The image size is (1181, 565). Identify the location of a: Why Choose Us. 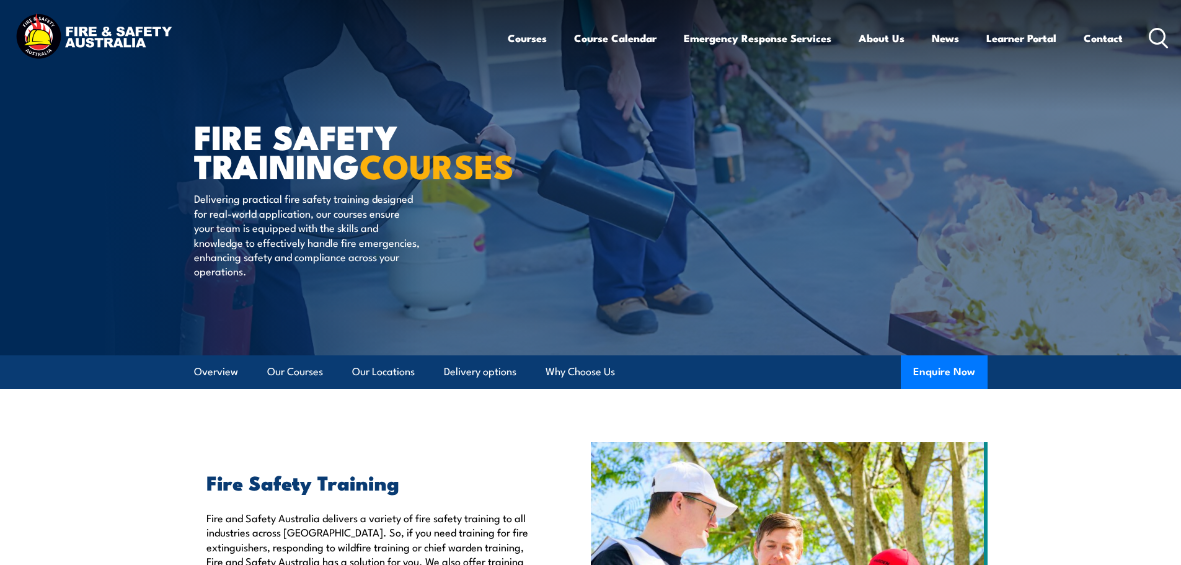
(580, 371).